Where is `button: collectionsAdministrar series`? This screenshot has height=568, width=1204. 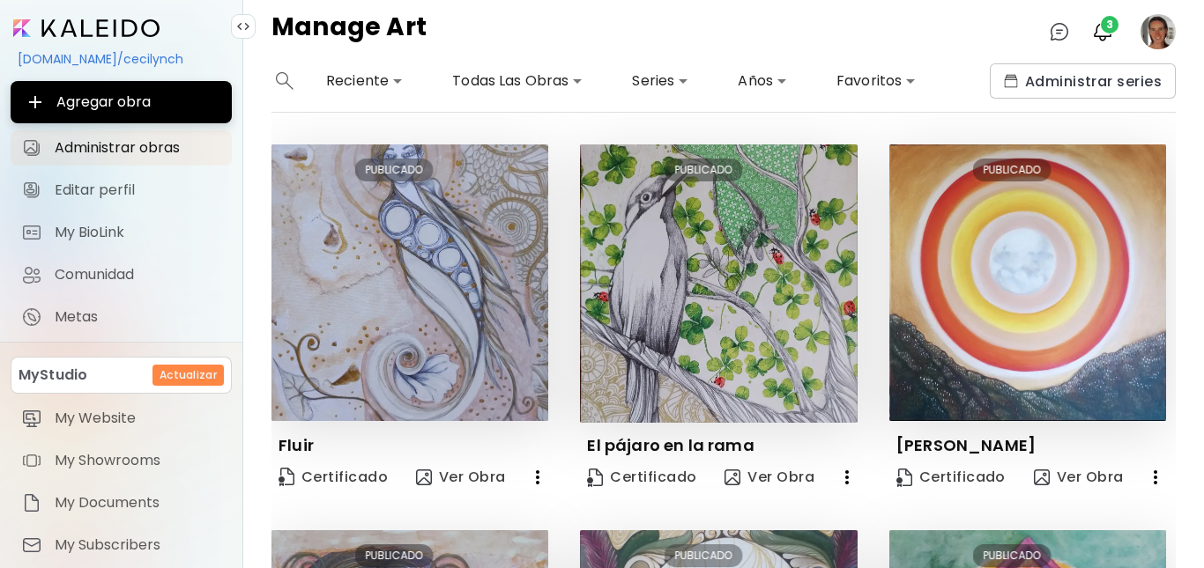
button: collectionsAdministrar series is located at coordinates (1082, 81).